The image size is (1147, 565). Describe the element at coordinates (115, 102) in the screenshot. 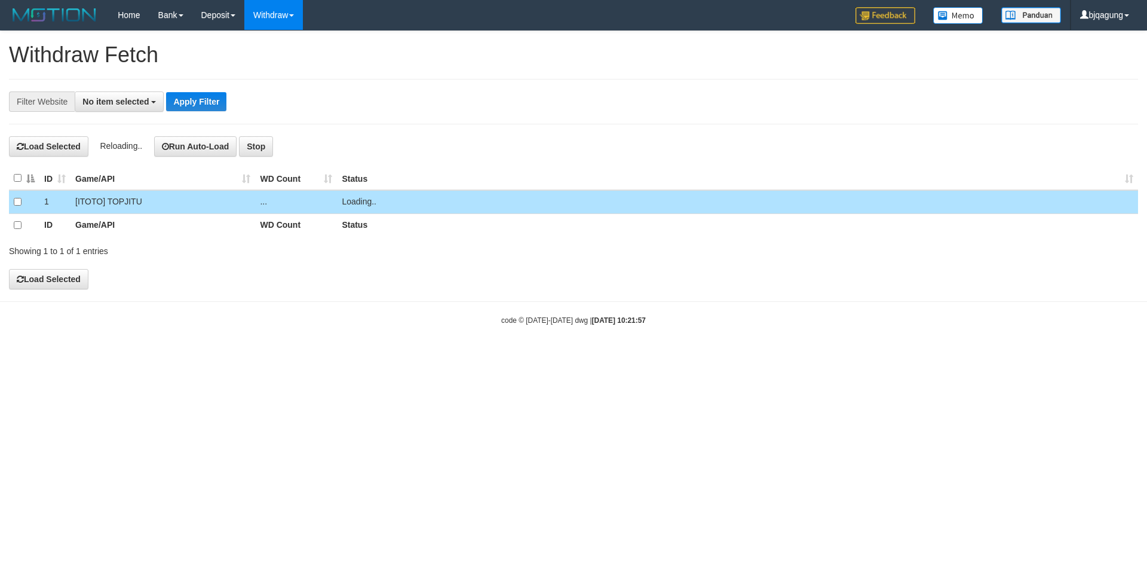

I see `span: No item selected` at that location.